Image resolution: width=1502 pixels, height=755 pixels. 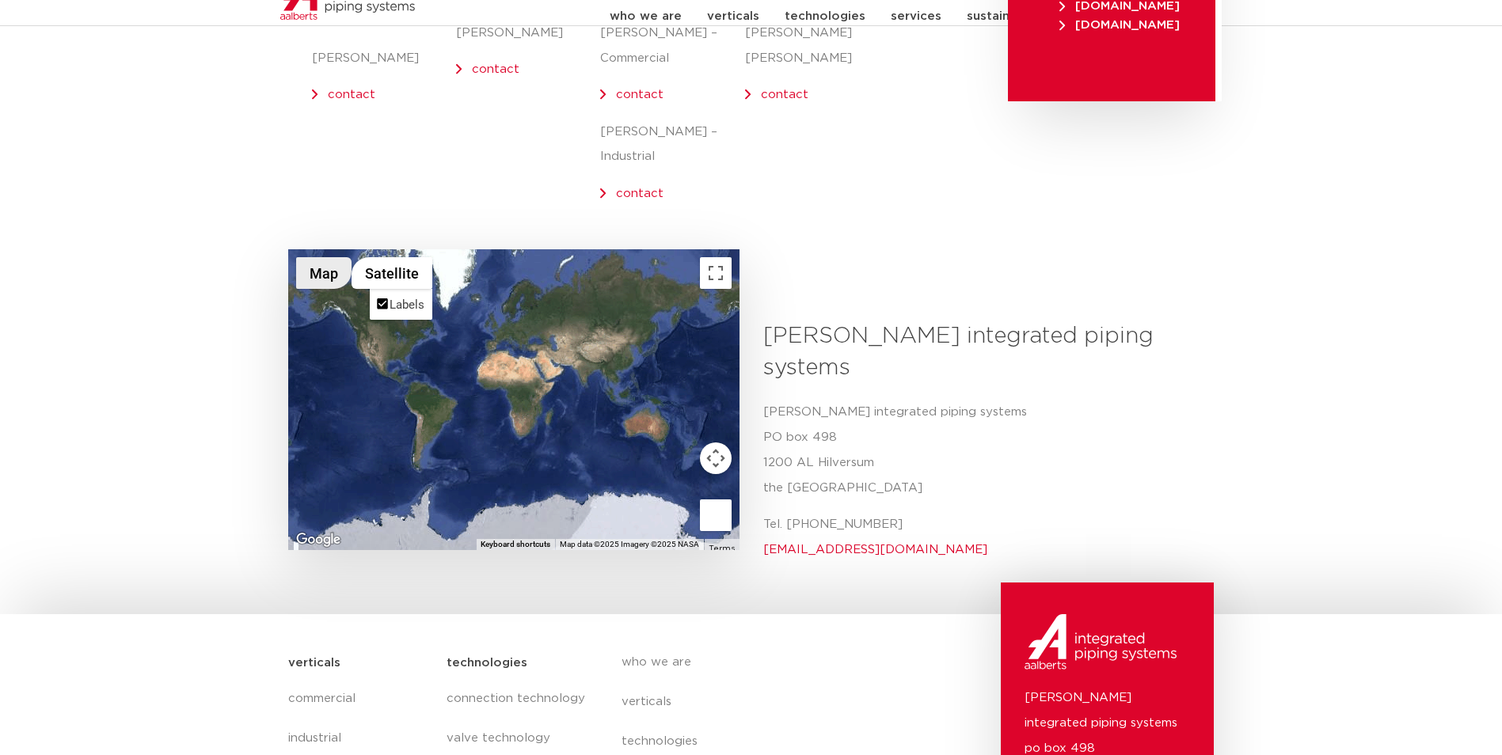 What do you see at coordinates (407, 305) in the screenshot?
I see `label: Labels` at bounding box center [407, 305].